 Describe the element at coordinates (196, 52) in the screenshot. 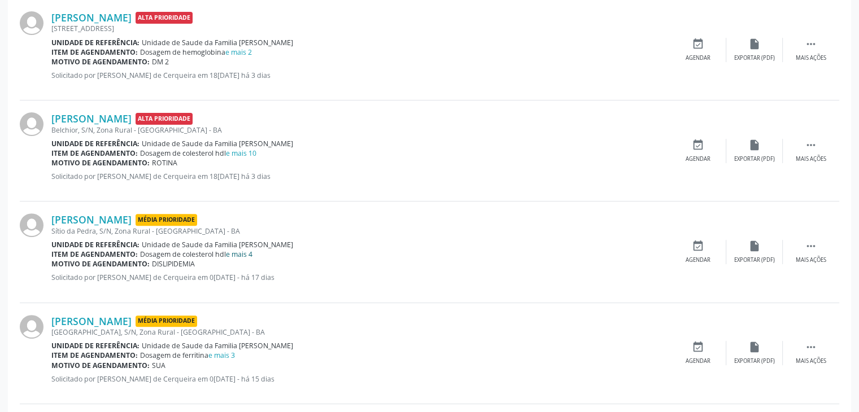

I see `span: Dosagem de hemoglobina` at that location.